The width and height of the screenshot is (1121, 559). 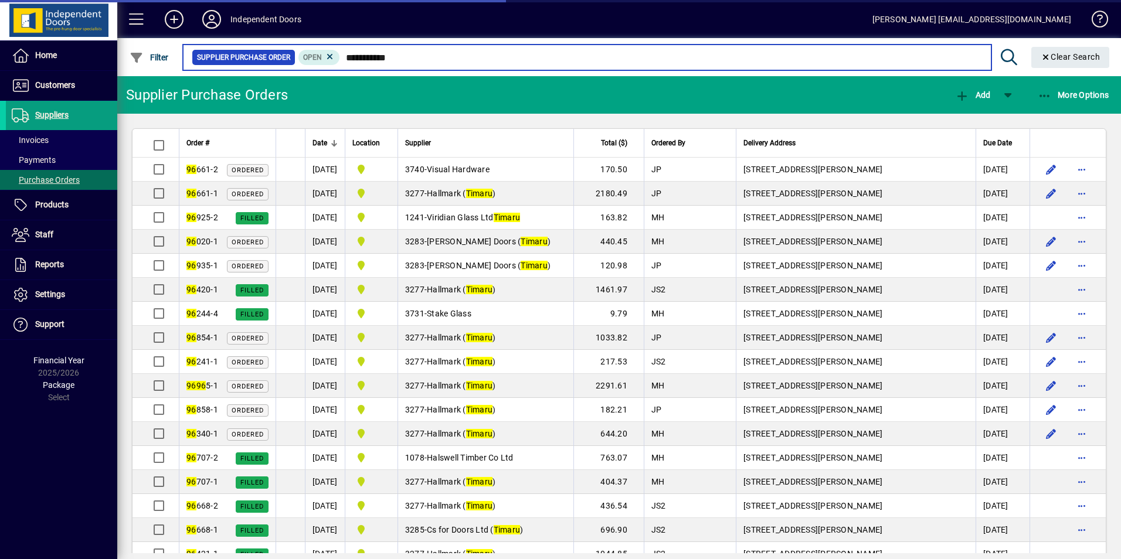 I want to click on span: 244-4, so click(x=202, y=314).